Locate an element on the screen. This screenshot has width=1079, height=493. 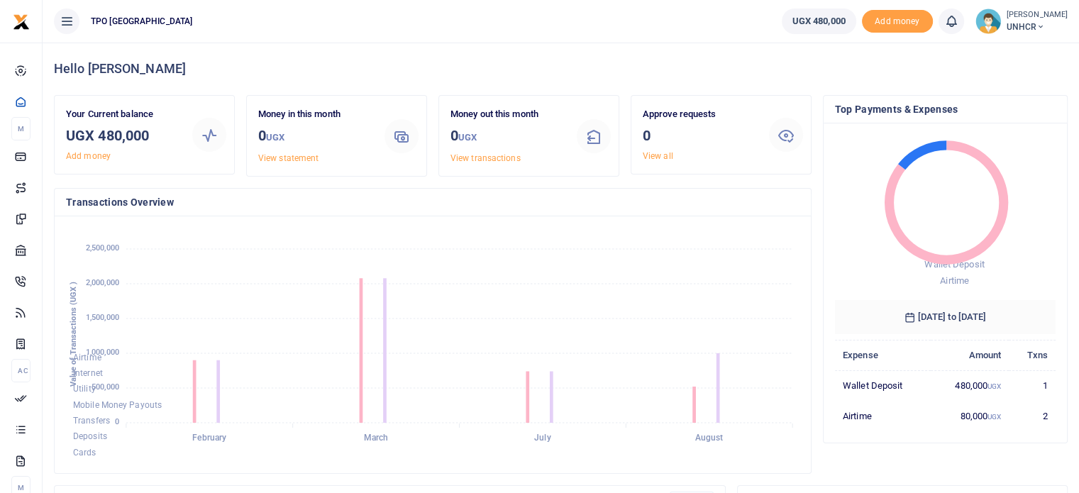
th: Amount is located at coordinates (970, 355).